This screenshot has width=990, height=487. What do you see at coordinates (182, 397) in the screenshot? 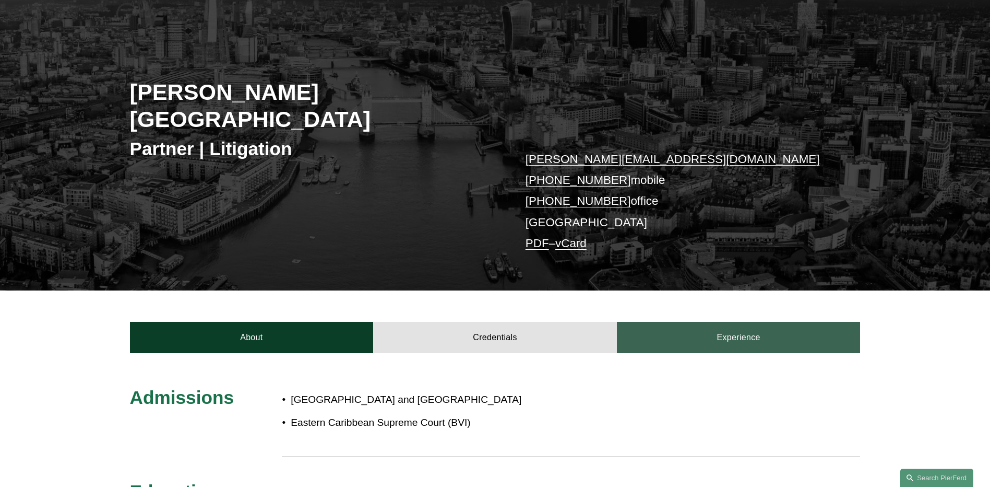
I see `span: Admissions` at bounding box center [182, 397].